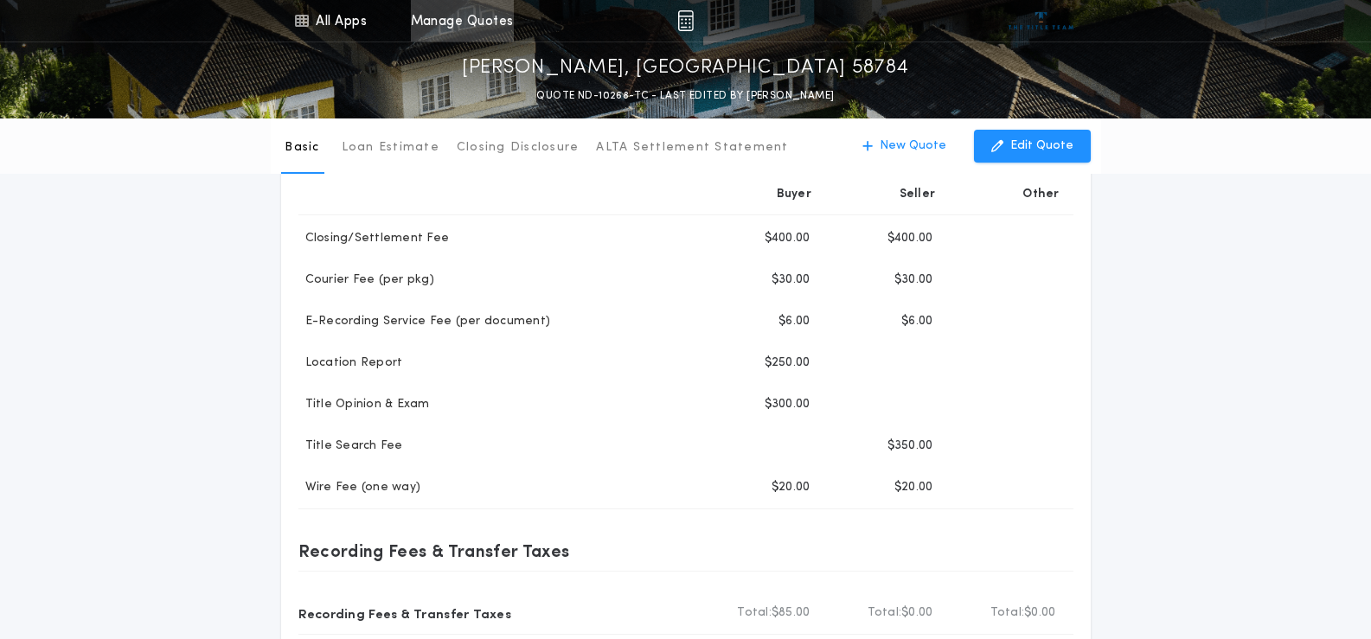 This screenshot has width=1371, height=639. Describe the element at coordinates (917, 195) in the screenshot. I see `p: Seller` at that location.